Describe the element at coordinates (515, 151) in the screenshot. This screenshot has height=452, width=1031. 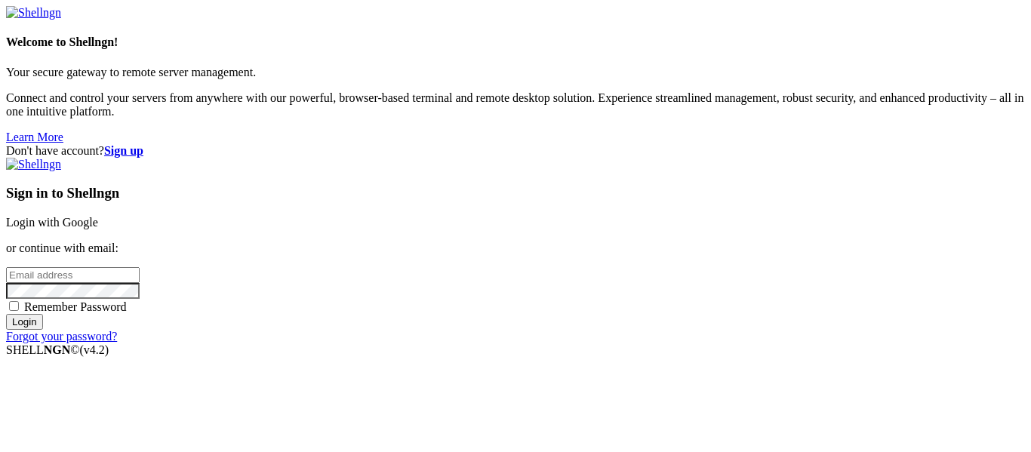
I see `div: Don't have account?` at that location.